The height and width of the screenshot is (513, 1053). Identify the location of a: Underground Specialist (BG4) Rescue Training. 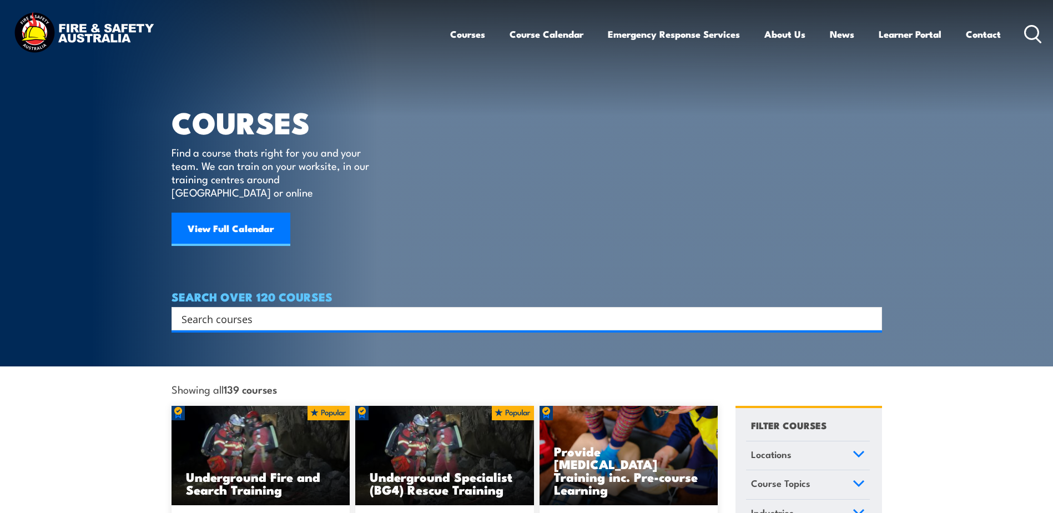
(444, 456).